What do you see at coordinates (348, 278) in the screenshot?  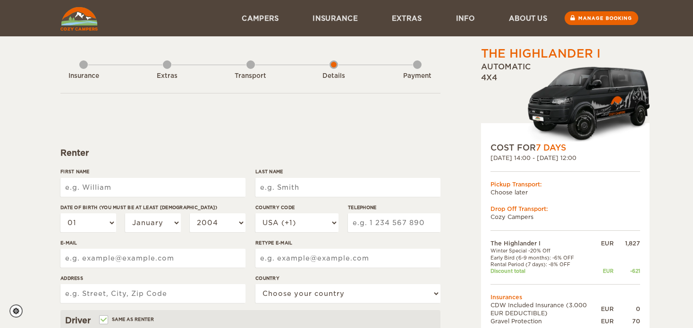 I see `label: Country` at bounding box center [348, 278].